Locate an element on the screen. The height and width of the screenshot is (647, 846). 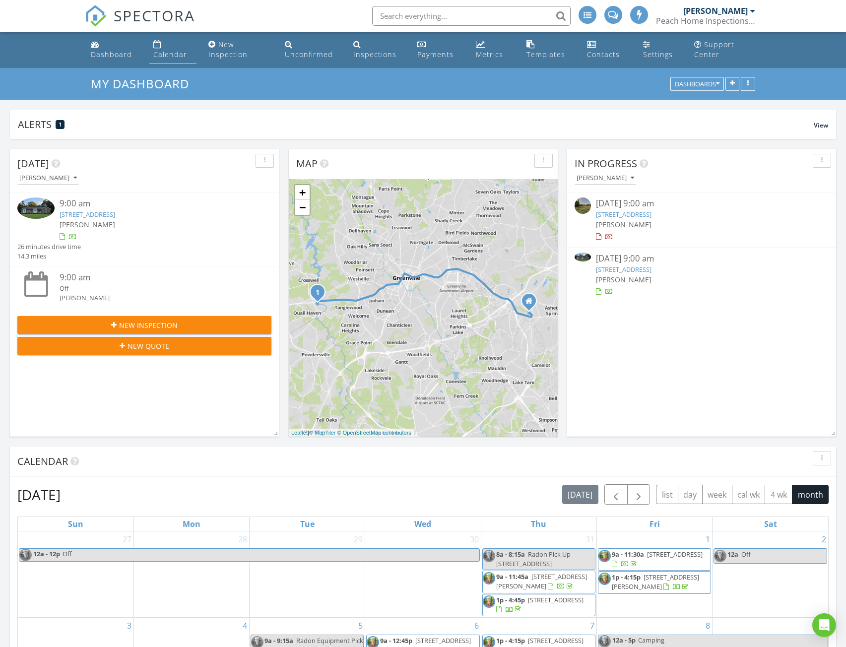
span: 12a is located at coordinates (733, 555).